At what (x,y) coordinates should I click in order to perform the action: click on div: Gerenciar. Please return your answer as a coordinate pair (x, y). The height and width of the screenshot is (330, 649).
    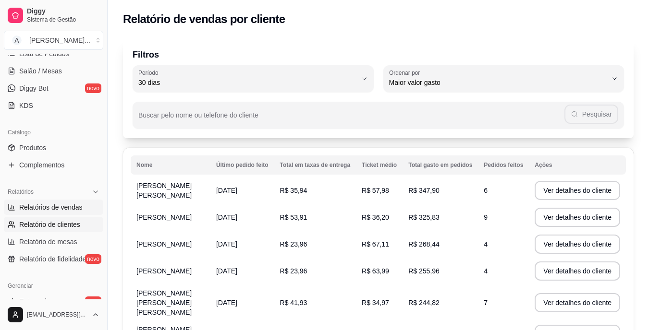
    Looking at the image, I should click on (53, 286).